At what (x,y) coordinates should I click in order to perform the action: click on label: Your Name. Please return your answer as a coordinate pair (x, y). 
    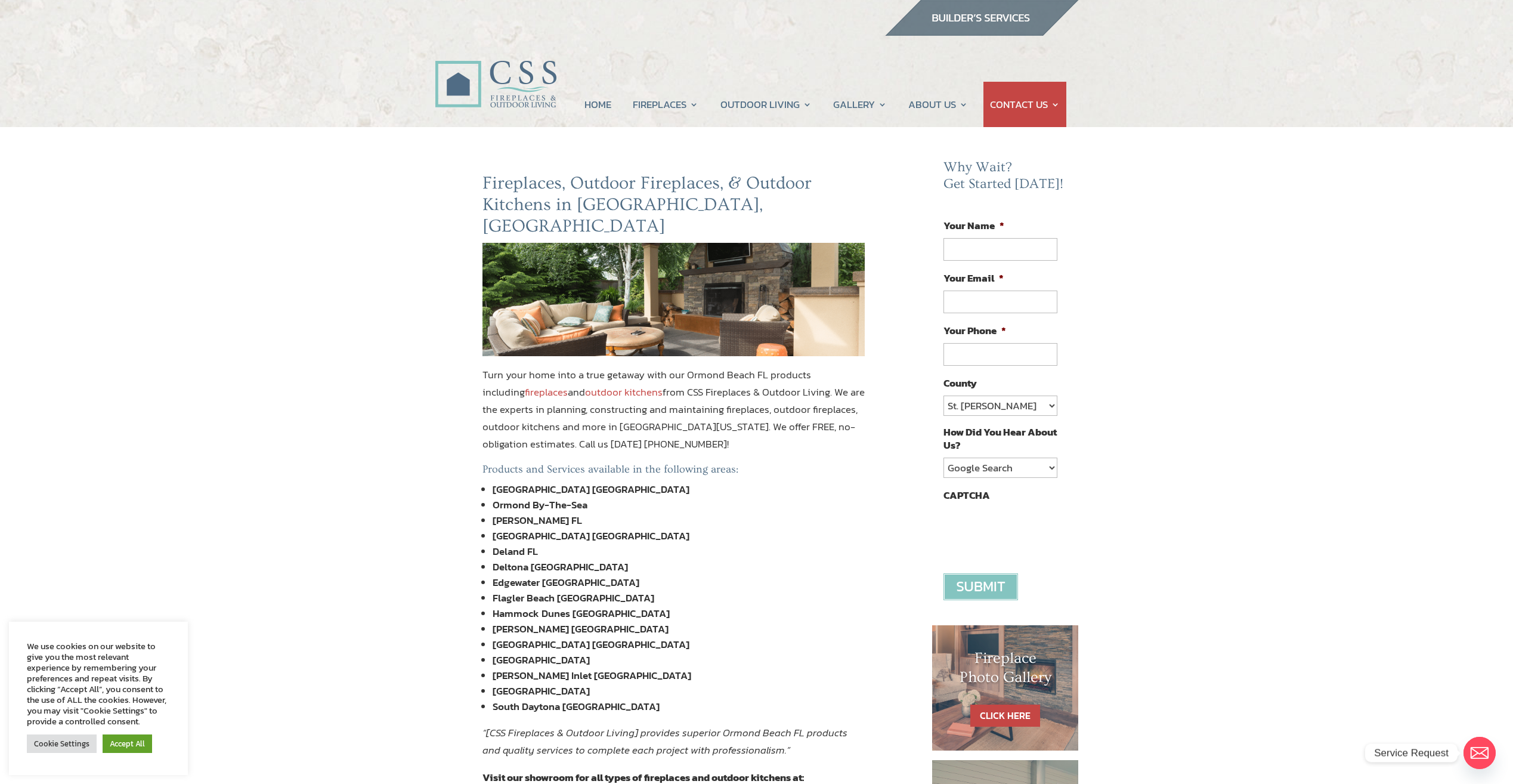
    Looking at the image, I should click on (974, 225).